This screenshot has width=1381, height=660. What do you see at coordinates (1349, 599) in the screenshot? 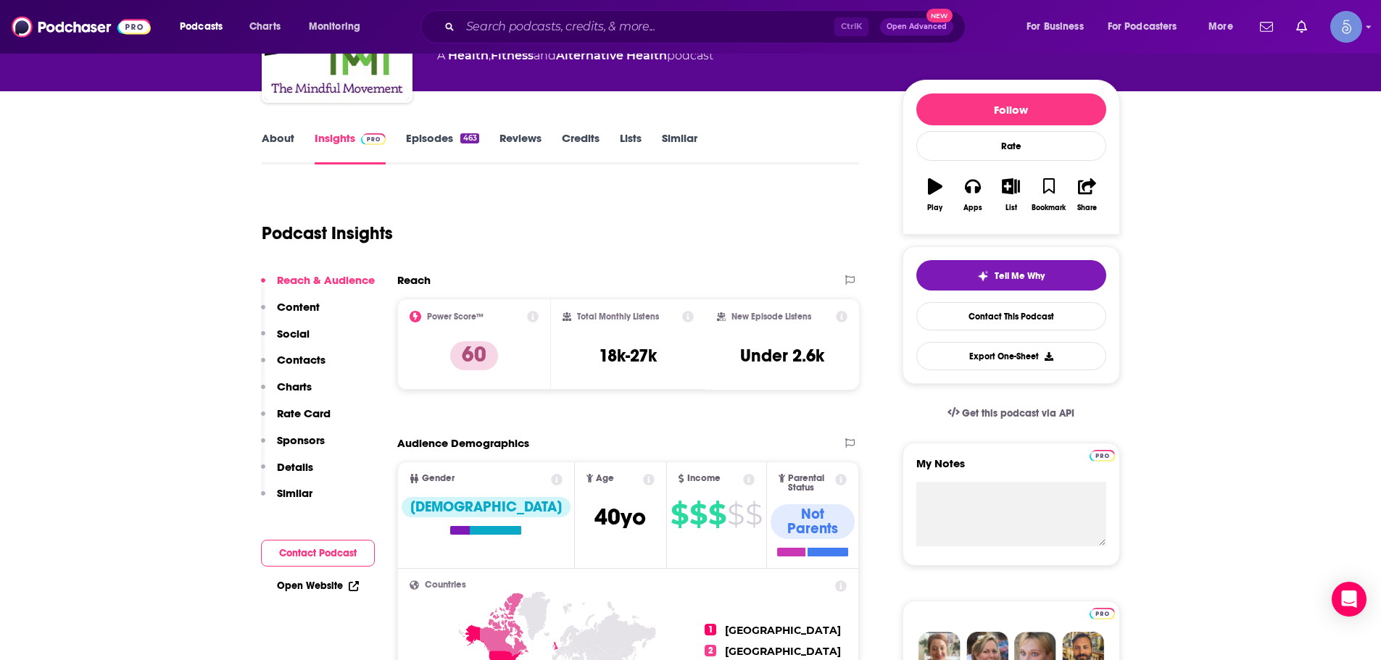
I see `div: Open Intercom Messenger` at bounding box center [1349, 599].